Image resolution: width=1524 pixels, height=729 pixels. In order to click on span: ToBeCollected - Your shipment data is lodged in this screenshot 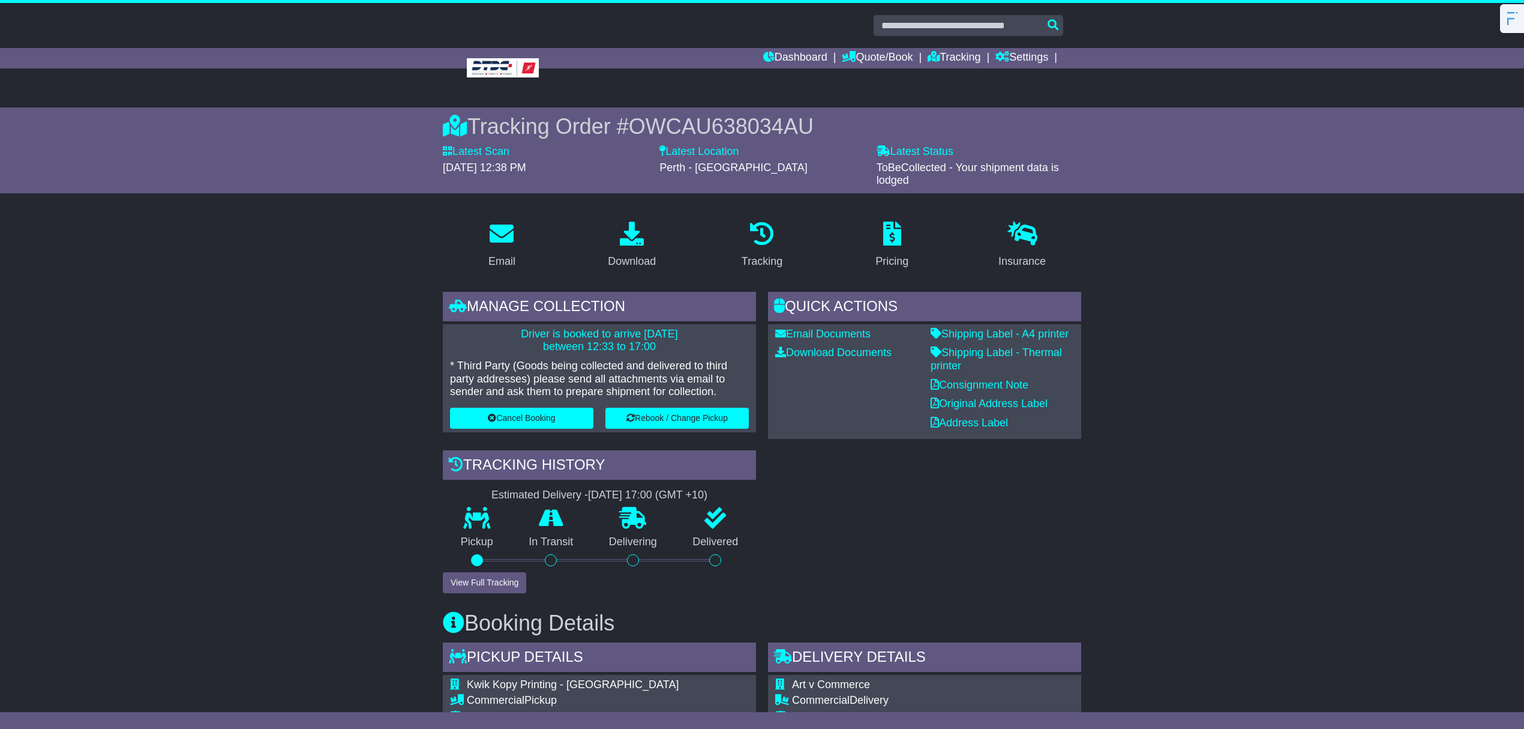, I will do `click(968, 174)`.